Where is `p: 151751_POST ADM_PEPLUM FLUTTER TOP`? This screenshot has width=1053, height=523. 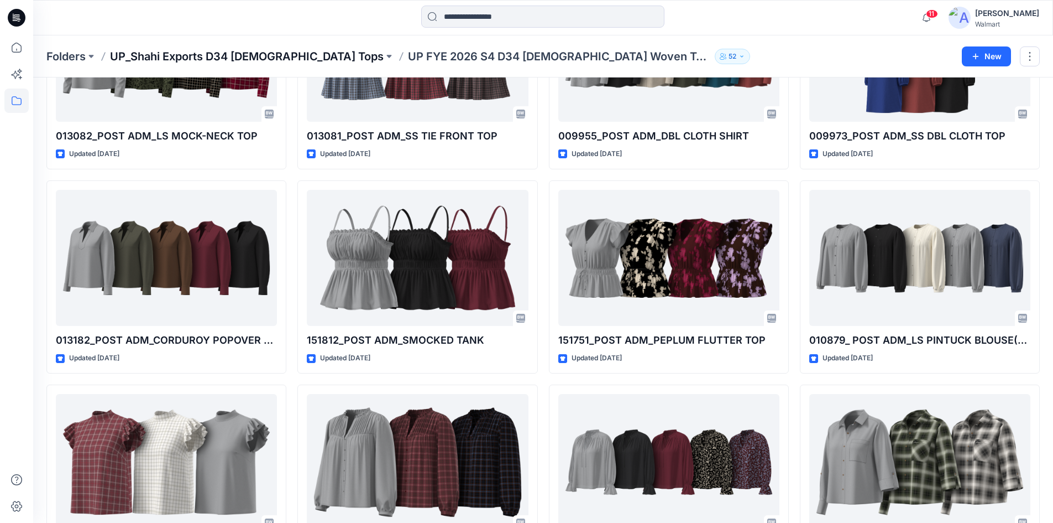 p: 151751_POST ADM_PEPLUM FLUTTER TOP is located at coordinates (669, 340).